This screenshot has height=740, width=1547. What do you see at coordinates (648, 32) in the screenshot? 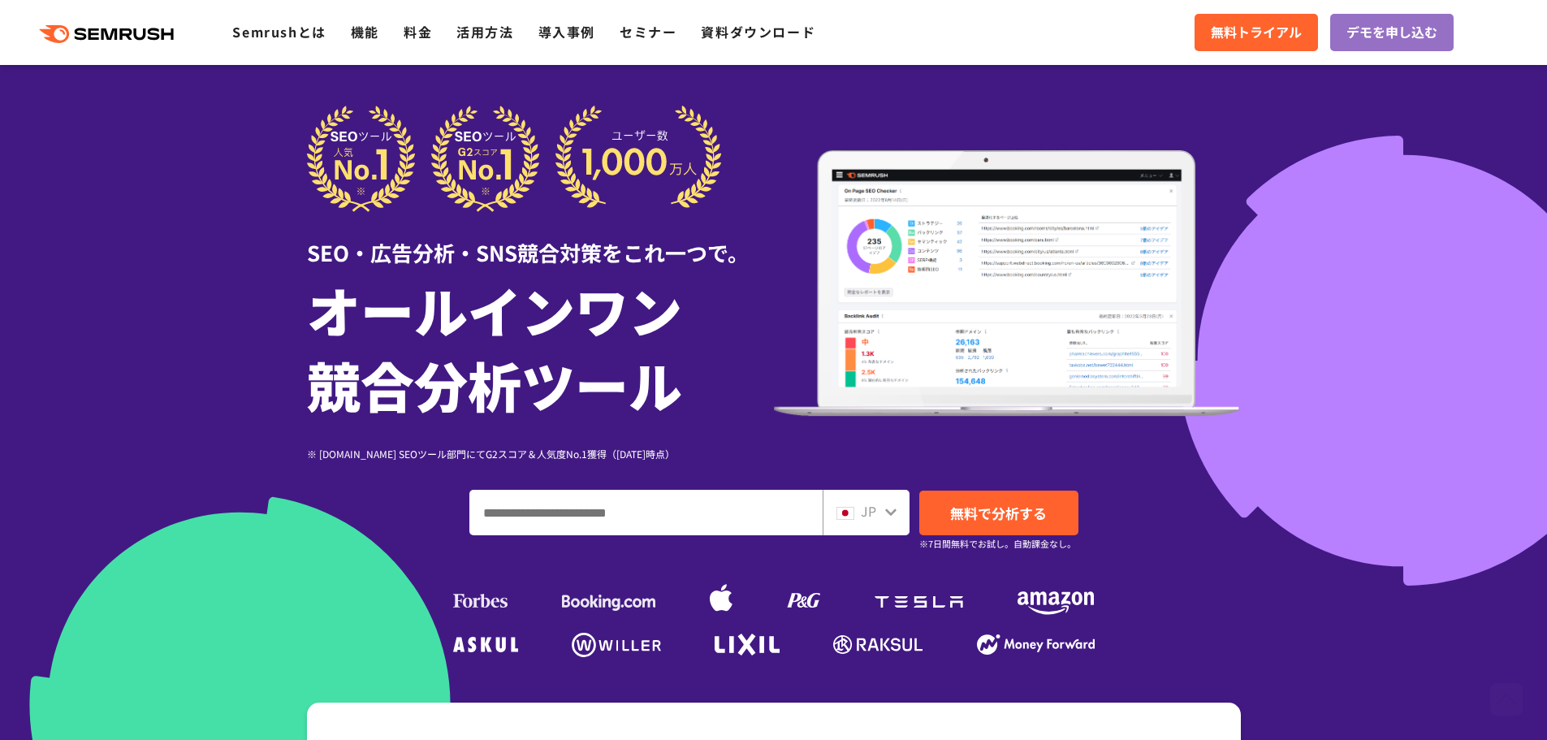
I see `a: セミナー` at bounding box center [648, 32].